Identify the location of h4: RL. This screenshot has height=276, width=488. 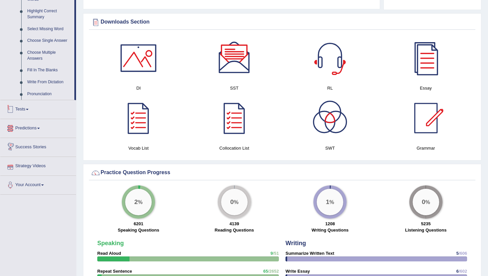
(330, 88).